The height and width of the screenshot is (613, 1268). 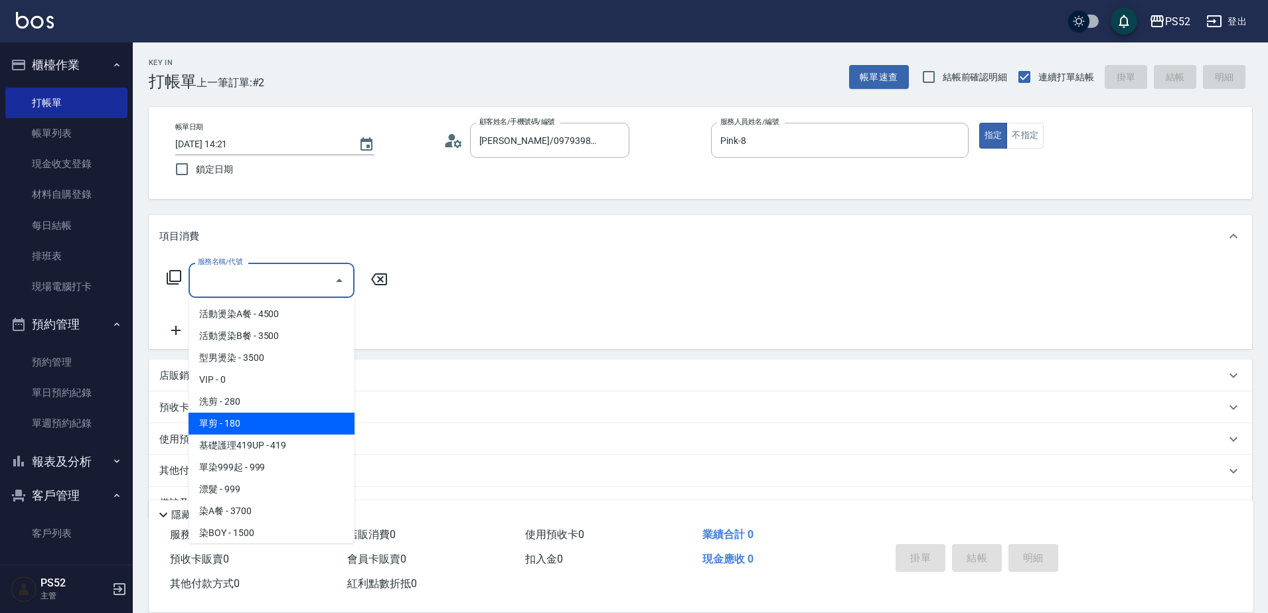 What do you see at coordinates (66, 362) in the screenshot?
I see `a: 預約管理` at bounding box center [66, 362].